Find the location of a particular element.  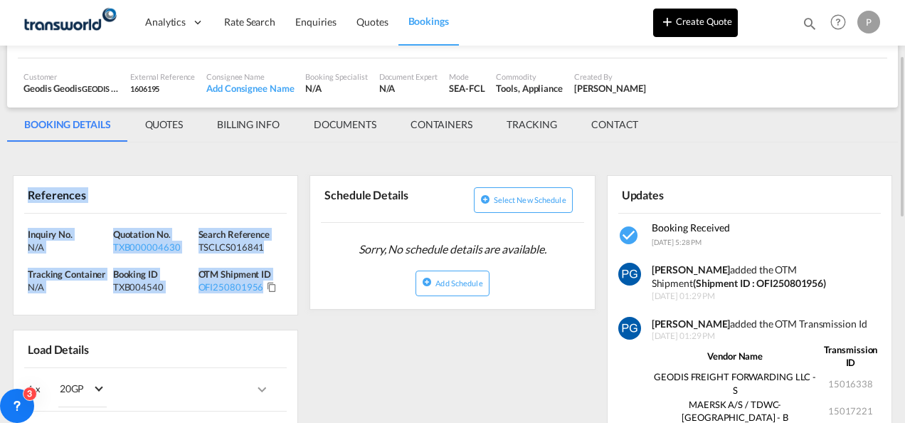

strong: Vendor Name is located at coordinates (735, 356).